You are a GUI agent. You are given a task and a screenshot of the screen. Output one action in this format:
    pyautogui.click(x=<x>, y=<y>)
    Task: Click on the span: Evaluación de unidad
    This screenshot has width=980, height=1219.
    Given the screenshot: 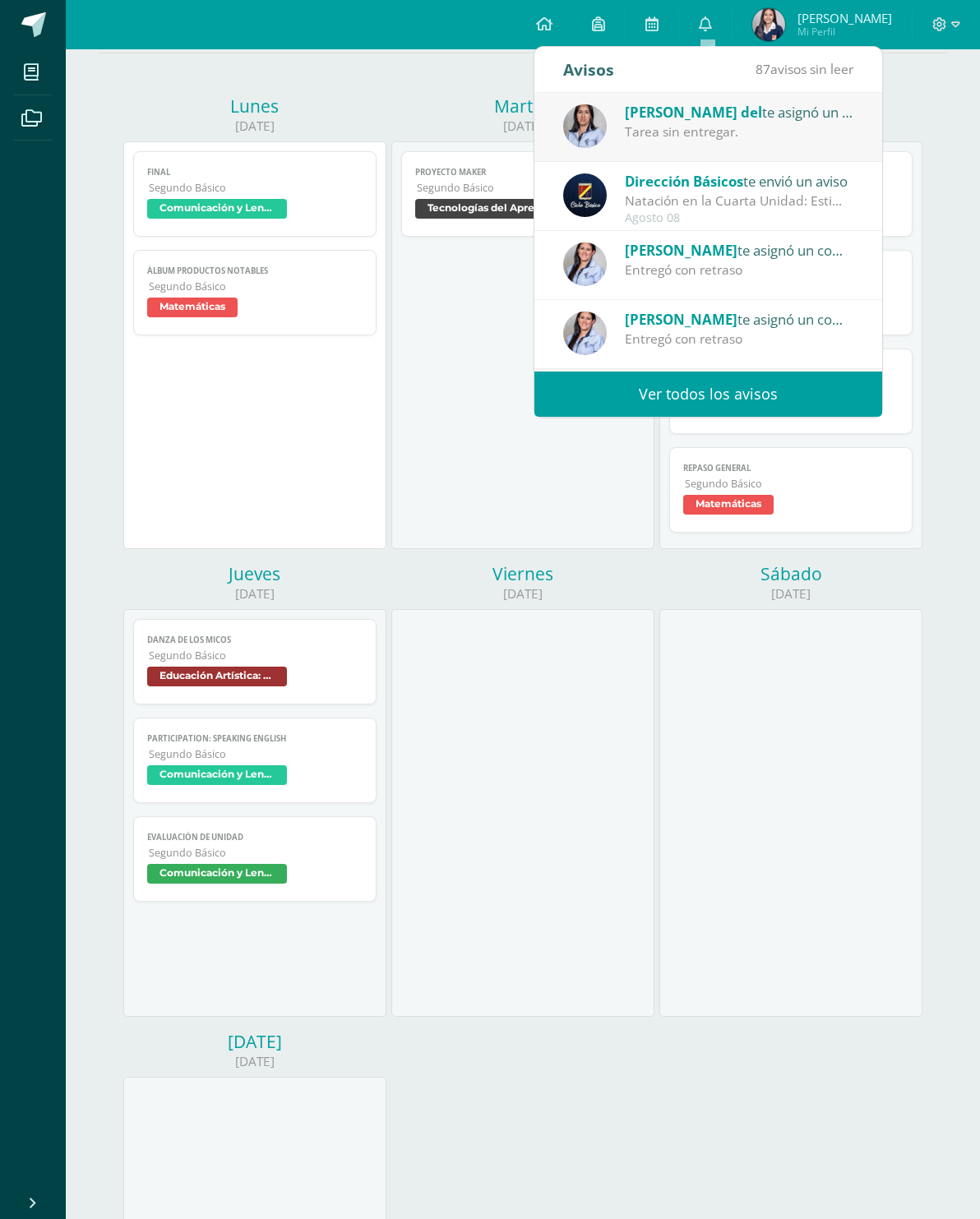 What is the action you would take?
    pyautogui.click(x=254, y=837)
    